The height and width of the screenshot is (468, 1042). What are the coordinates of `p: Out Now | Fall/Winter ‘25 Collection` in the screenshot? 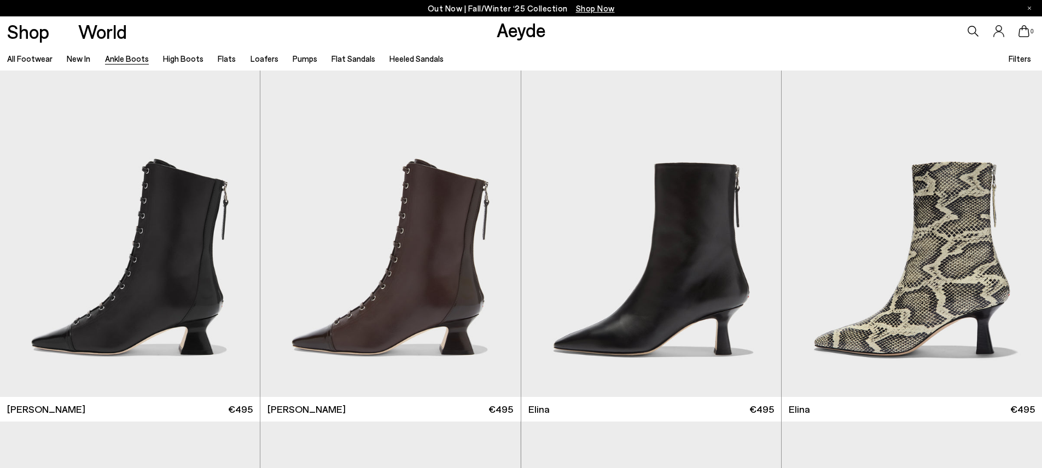 It's located at (521, 8).